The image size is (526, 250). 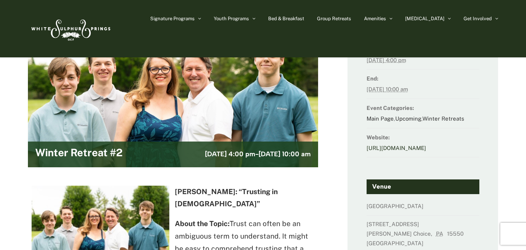 What do you see at coordinates (444, 118) in the screenshot?
I see `a: Winter Retreats` at bounding box center [444, 118].